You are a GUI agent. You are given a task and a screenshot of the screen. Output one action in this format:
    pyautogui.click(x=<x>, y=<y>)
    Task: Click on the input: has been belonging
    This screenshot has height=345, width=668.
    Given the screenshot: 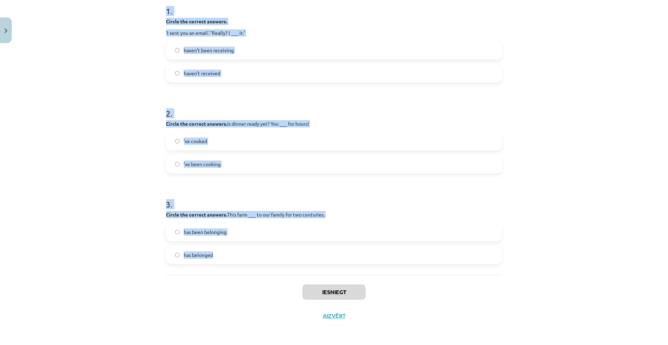 What is the action you would take?
    pyautogui.click(x=177, y=232)
    